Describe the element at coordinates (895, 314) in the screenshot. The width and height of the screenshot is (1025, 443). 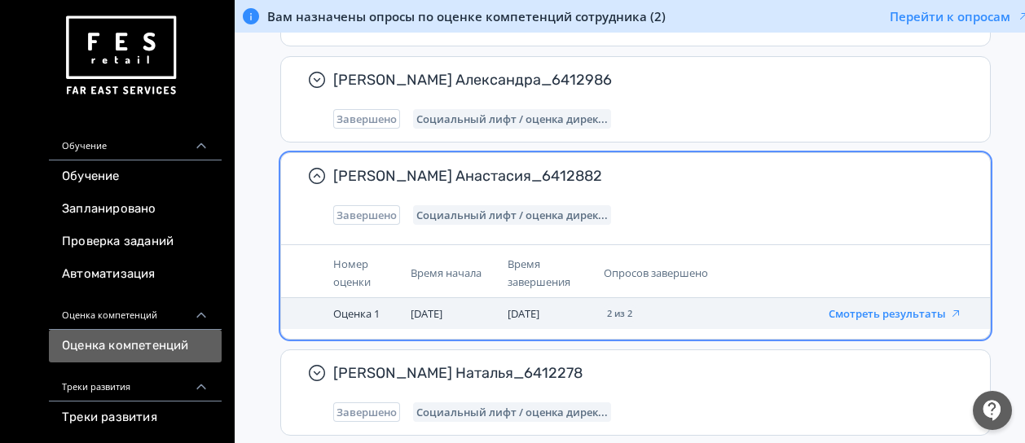
I see `button: Смотреть результаты` at that location.